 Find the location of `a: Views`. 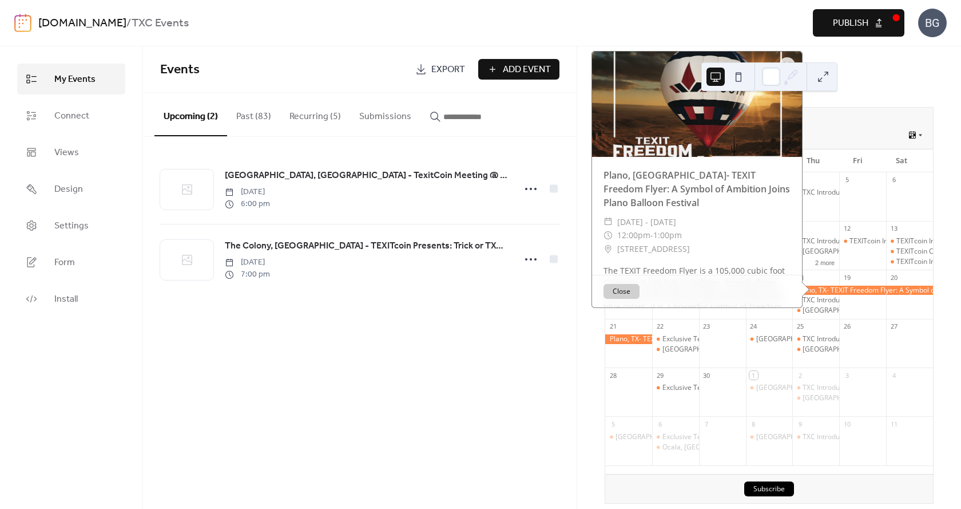

a: Views is located at coordinates (71, 152).